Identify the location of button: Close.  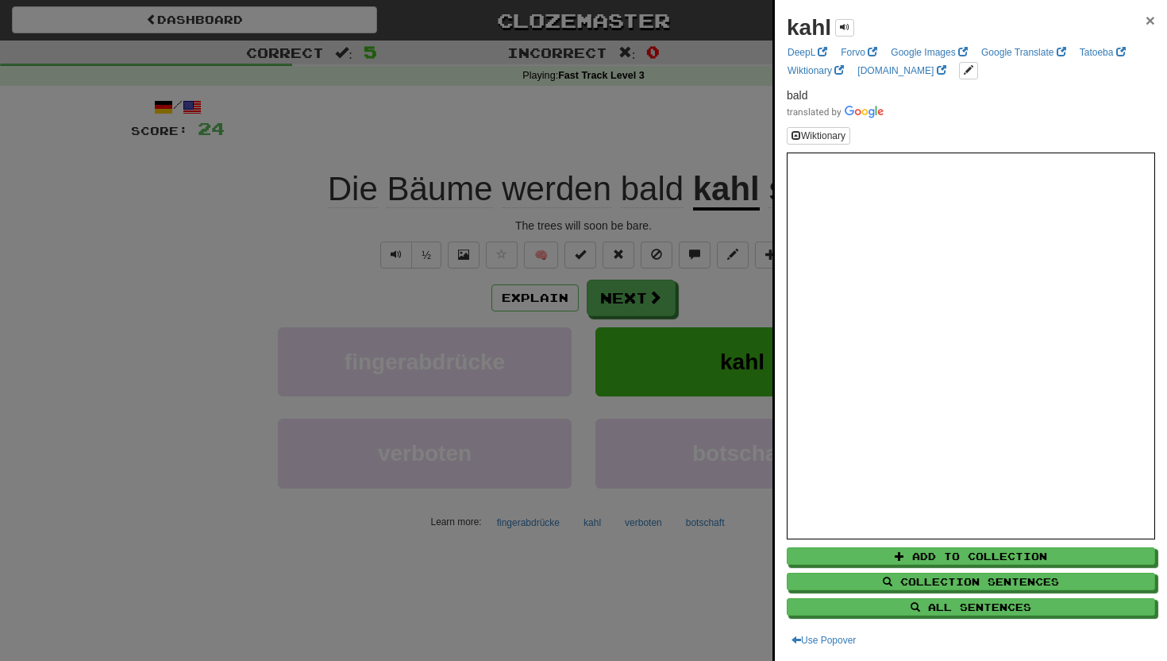
(1150, 20).